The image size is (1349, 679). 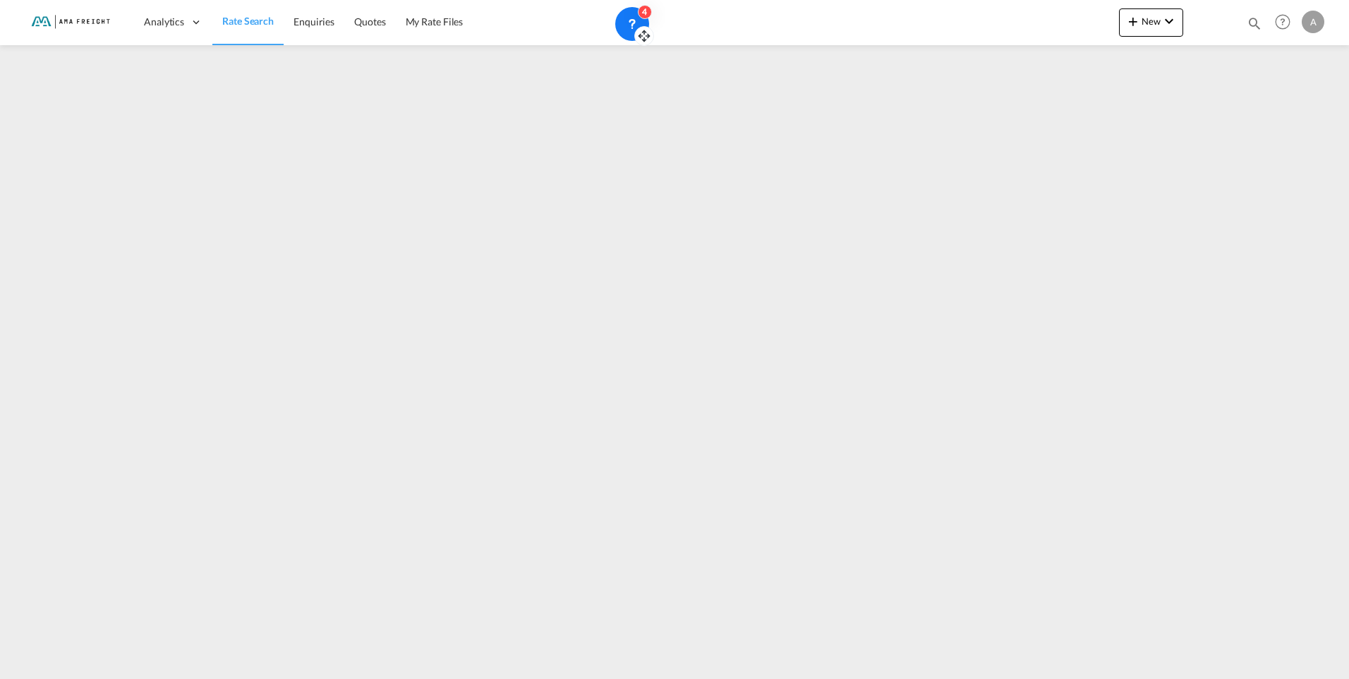 I want to click on div: A, so click(x=1313, y=22).